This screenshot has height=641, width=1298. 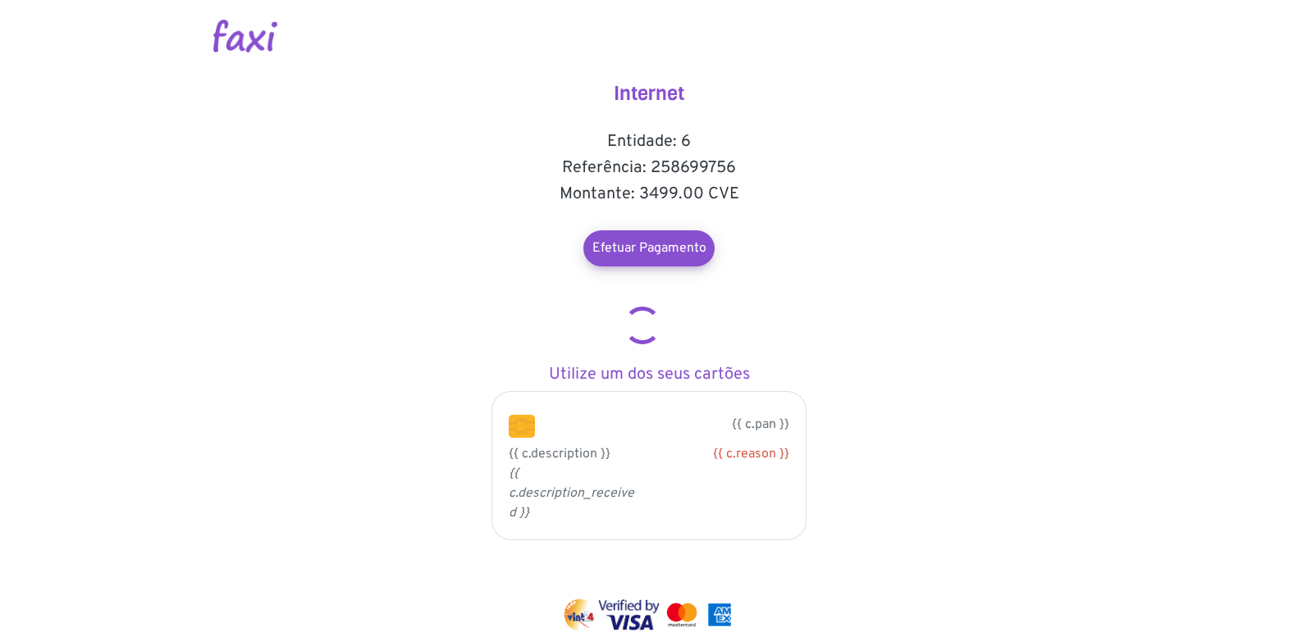 What do you see at coordinates (571, 494) in the screenshot?
I see `i: {{ c.description_received }}` at bounding box center [571, 494].